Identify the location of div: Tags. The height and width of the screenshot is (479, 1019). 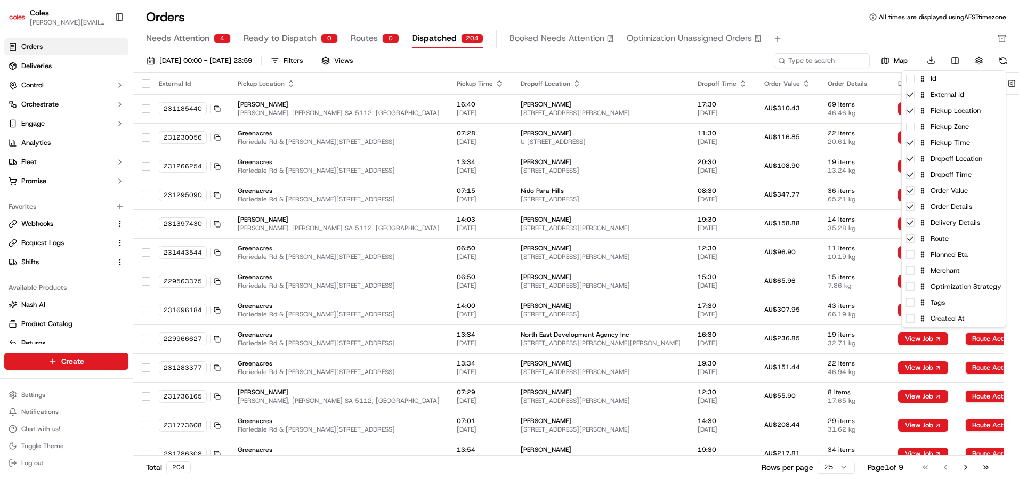
(954, 303).